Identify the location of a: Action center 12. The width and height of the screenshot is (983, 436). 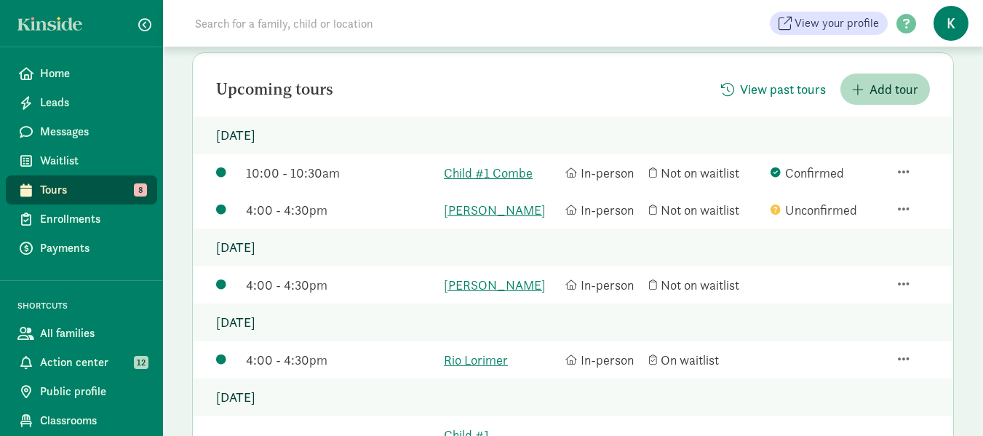
(81, 362).